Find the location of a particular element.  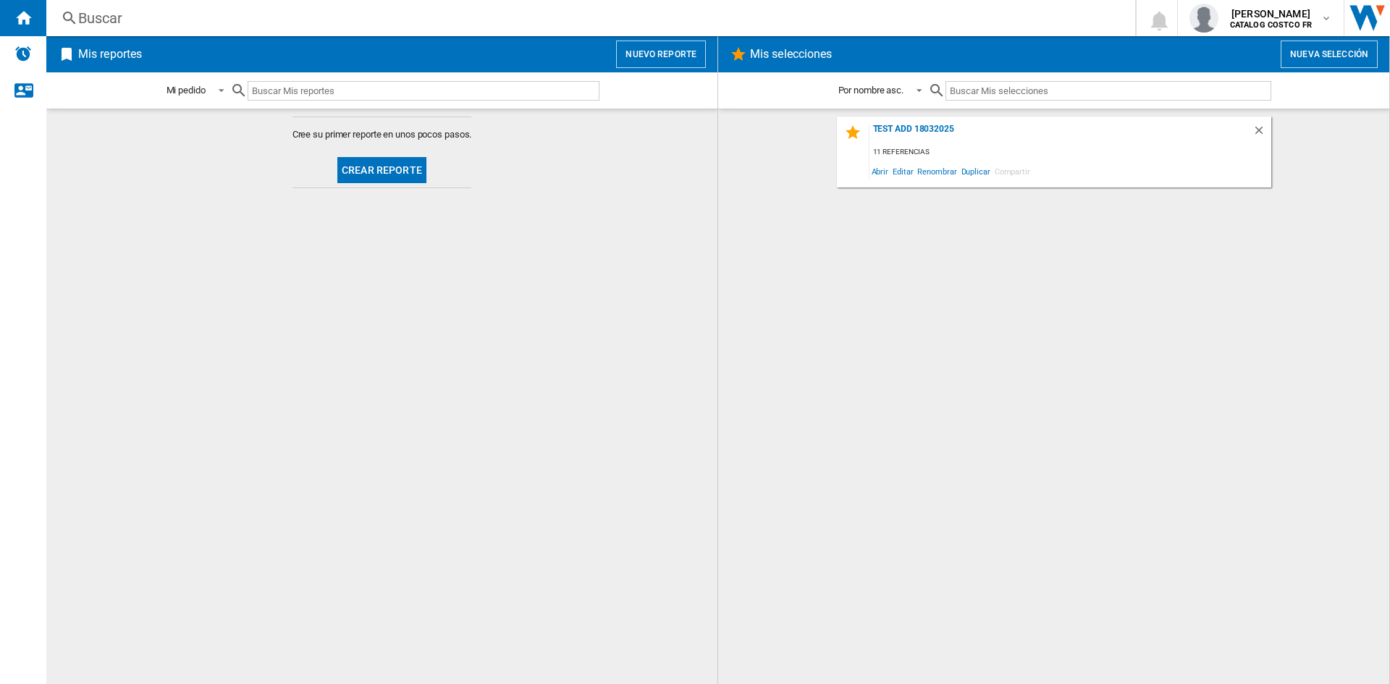

div: Buscar is located at coordinates (588, 18).